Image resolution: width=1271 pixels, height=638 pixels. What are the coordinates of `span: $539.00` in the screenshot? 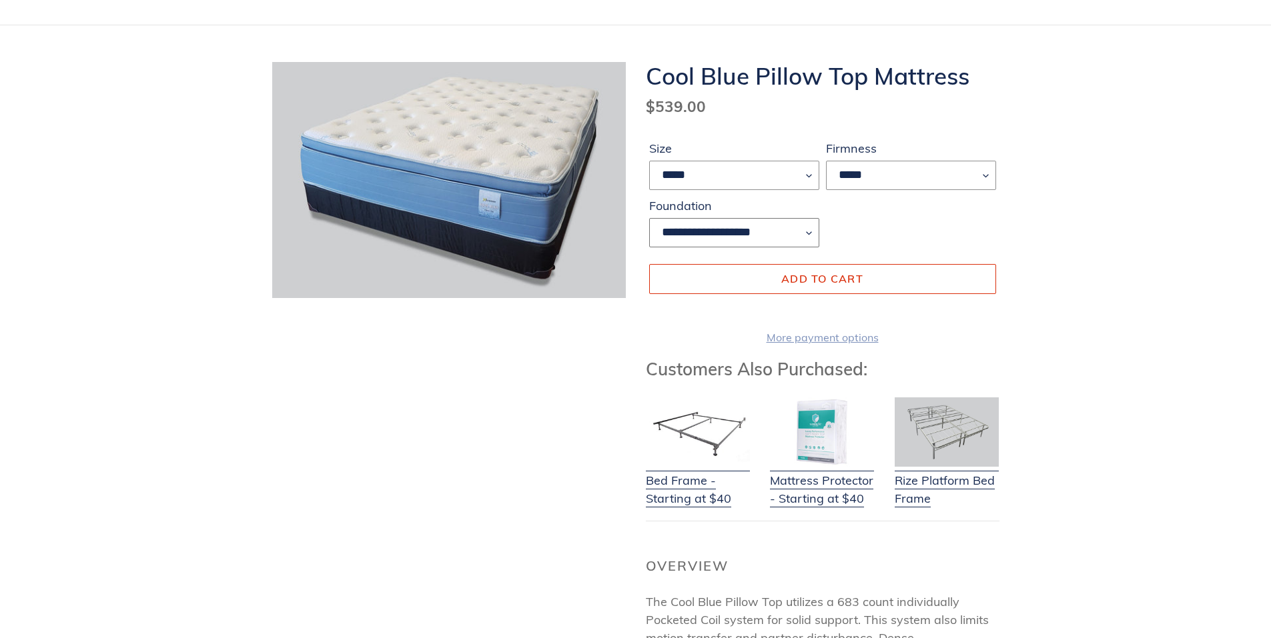 It's located at (676, 106).